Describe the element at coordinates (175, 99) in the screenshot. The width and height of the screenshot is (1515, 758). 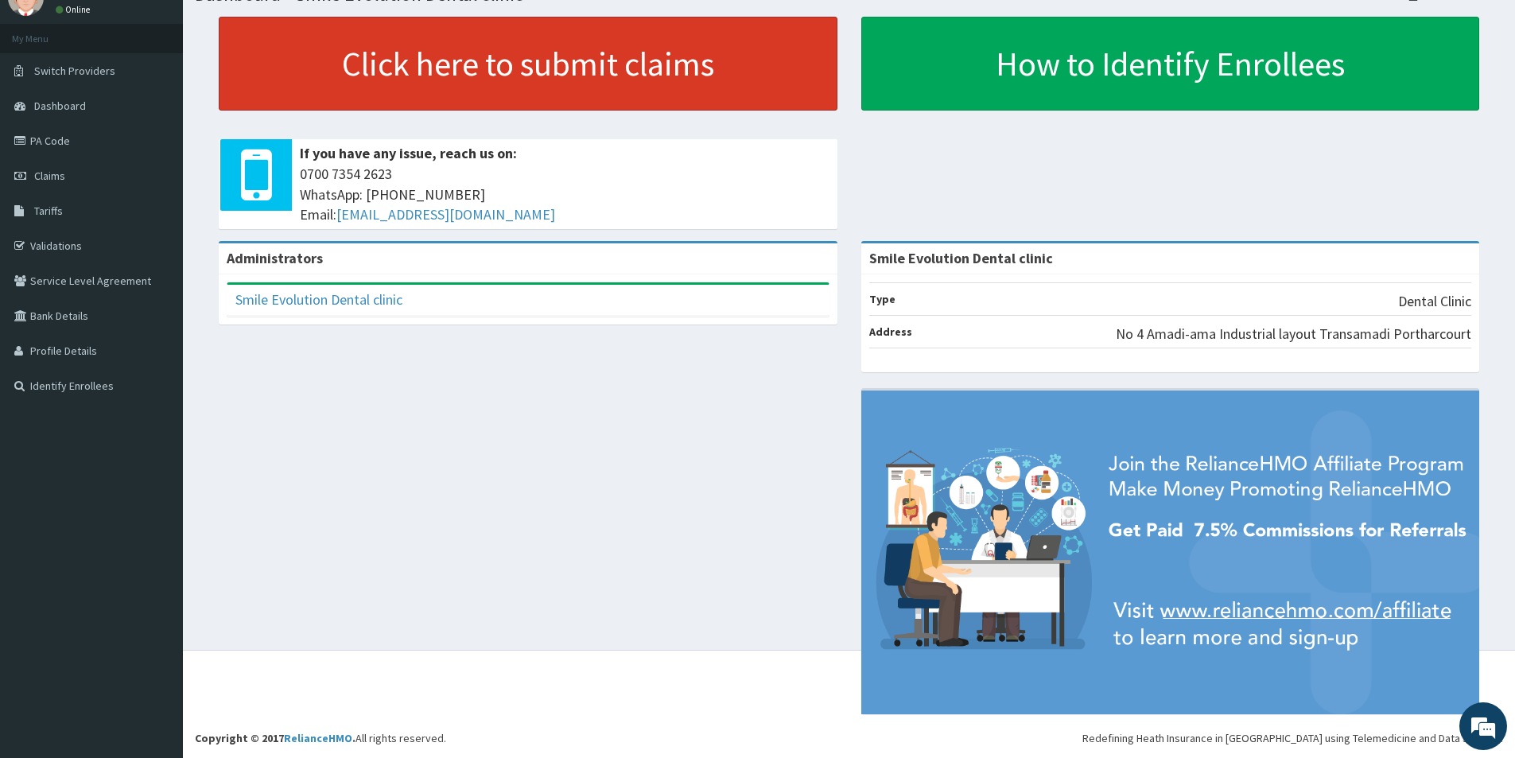
I see `div: Chat with us now` at that location.